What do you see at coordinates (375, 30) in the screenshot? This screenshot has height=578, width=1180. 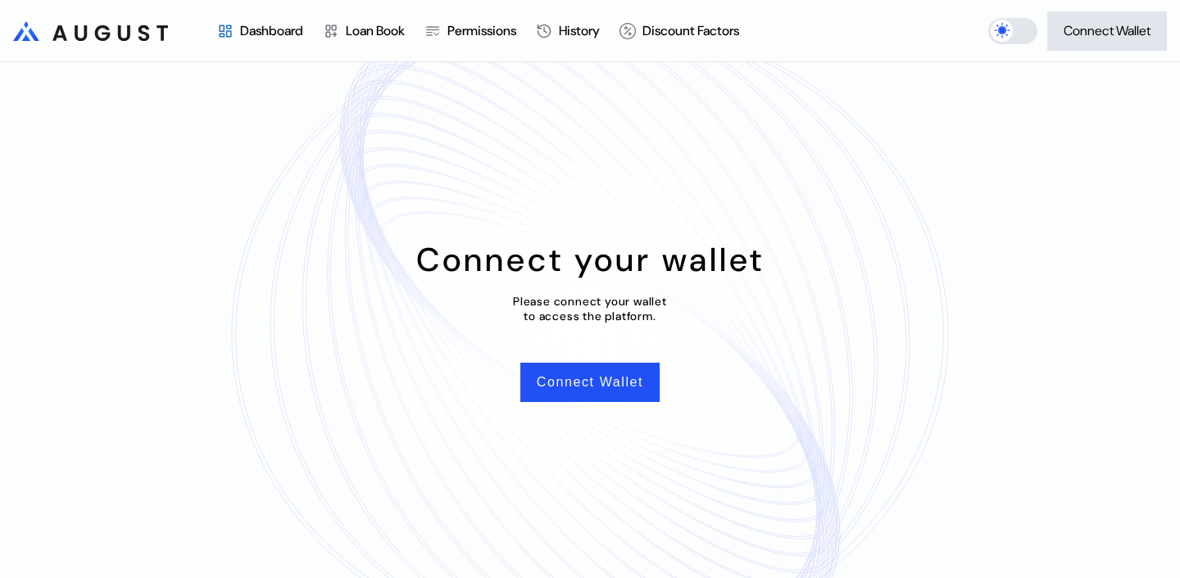 I see `div: Loan Book` at bounding box center [375, 30].